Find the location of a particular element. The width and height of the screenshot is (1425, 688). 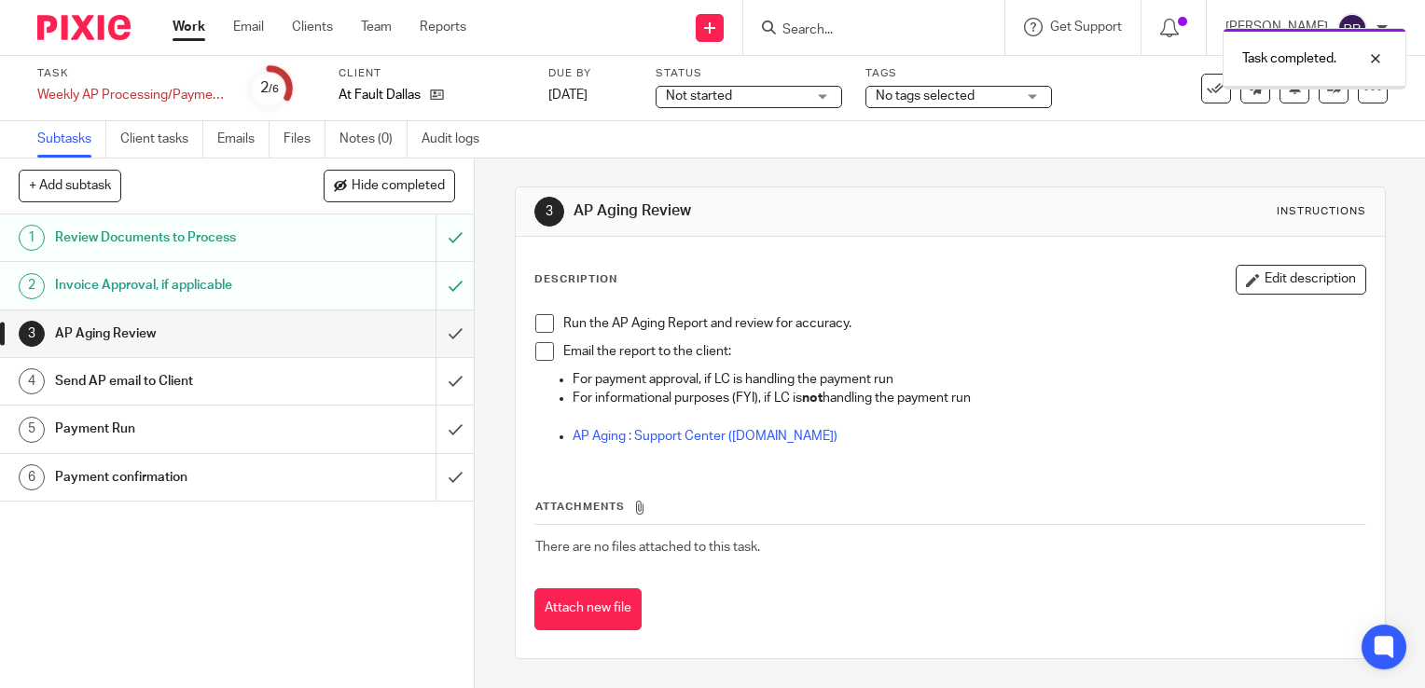

div: 5 is located at coordinates (32, 430).